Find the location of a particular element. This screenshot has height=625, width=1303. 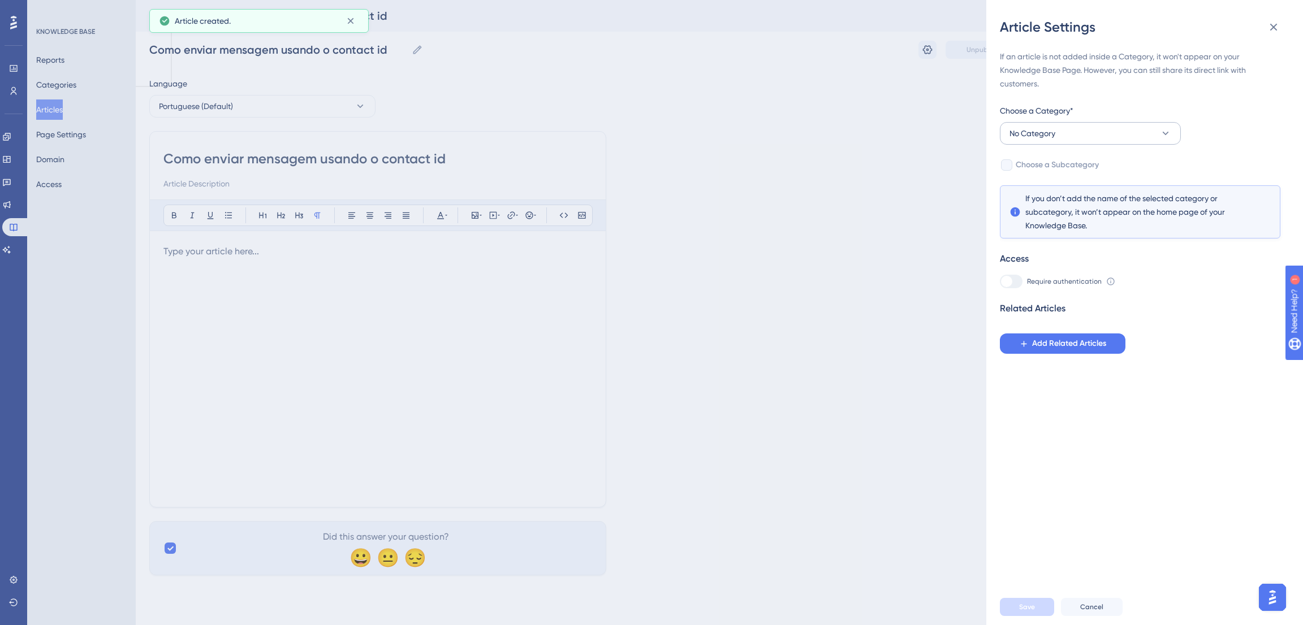

img: launcher-image-alternative-text is located at coordinates (17, 17).